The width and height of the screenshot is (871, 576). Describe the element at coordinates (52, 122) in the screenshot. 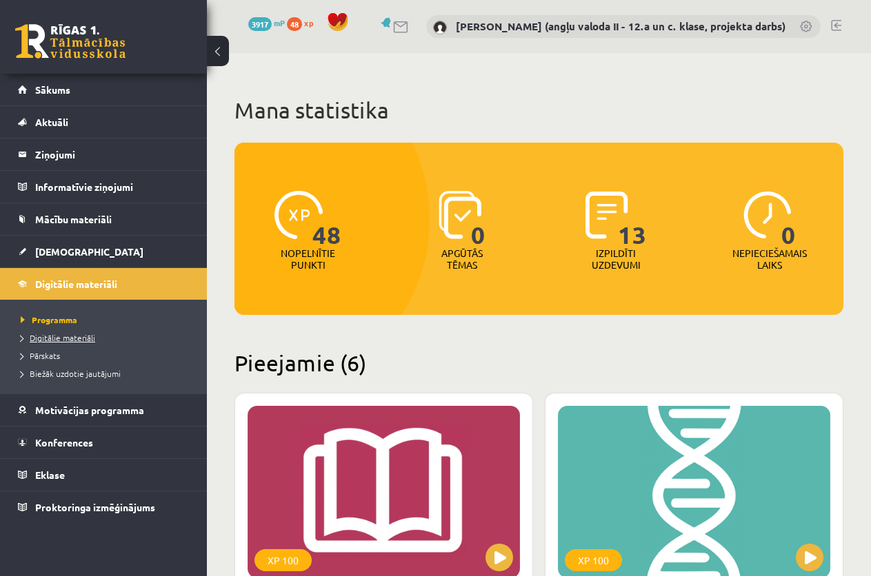

I see `span: Aktuāli` at that location.